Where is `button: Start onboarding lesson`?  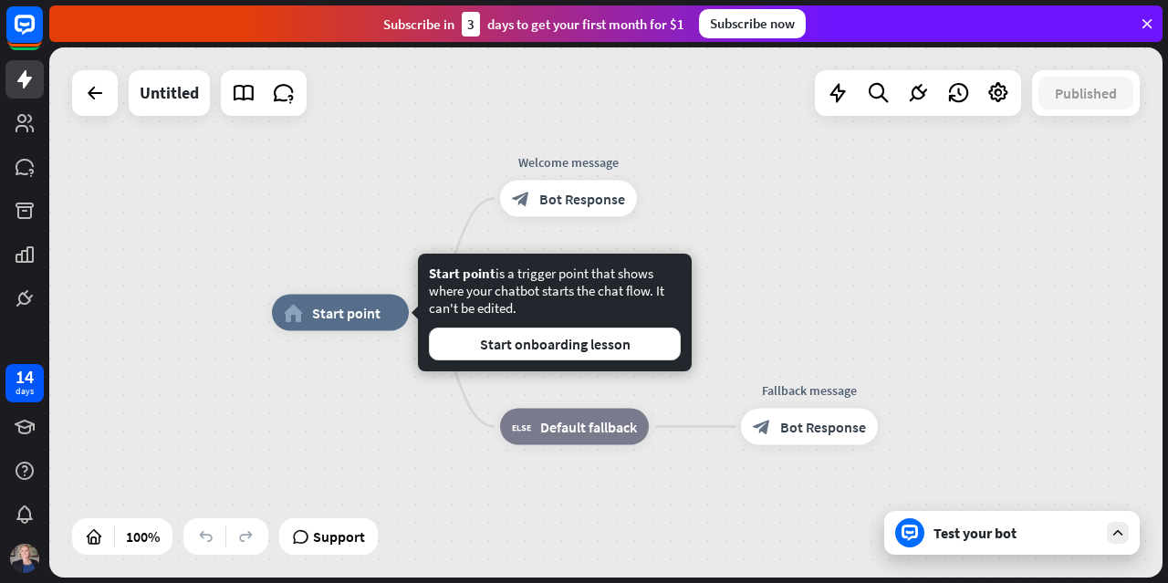
button: Start onboarding lesson is located at coordinates (555, 344).